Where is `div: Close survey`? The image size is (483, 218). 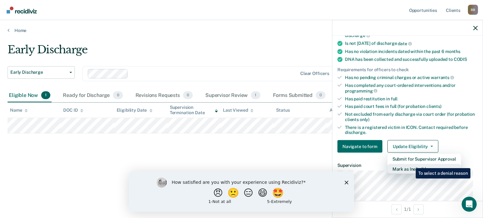 div: Close survey is located at coordinates (218, 11).